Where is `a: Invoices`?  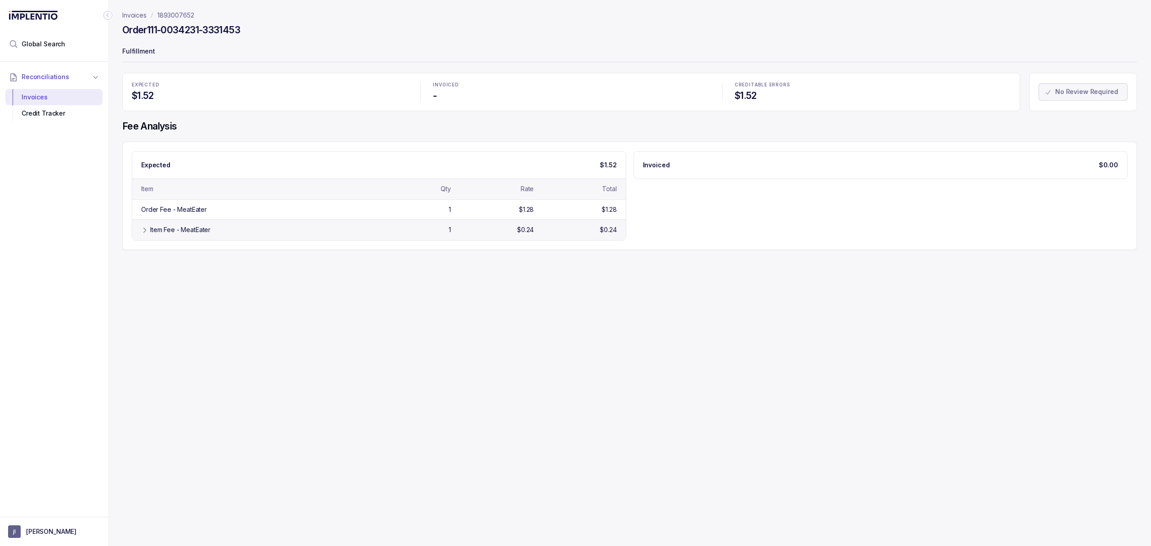
a: Invoices is located at coordinates (134, 15).